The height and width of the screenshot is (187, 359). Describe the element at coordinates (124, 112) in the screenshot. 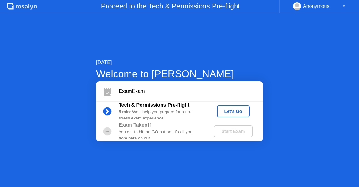

I see `b: 5 min` at that location.